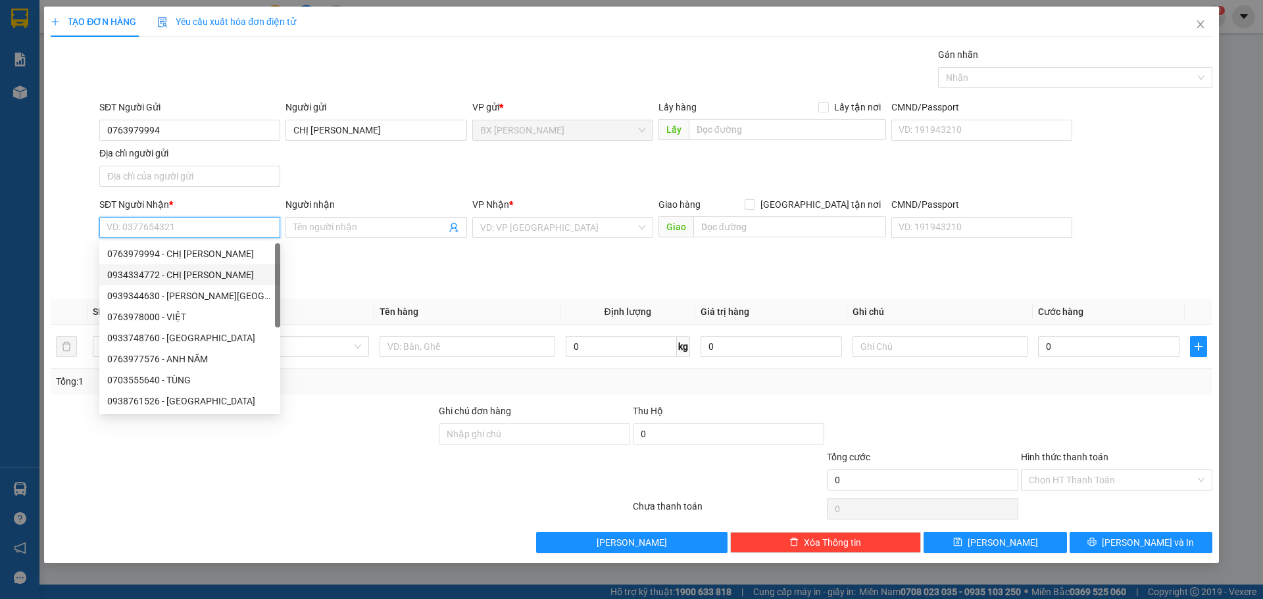  What do you see at coordinates (189, 176) in the screenshot?
I see `input: Địa chỉ của người gửi` at bounding box center [189, 176].